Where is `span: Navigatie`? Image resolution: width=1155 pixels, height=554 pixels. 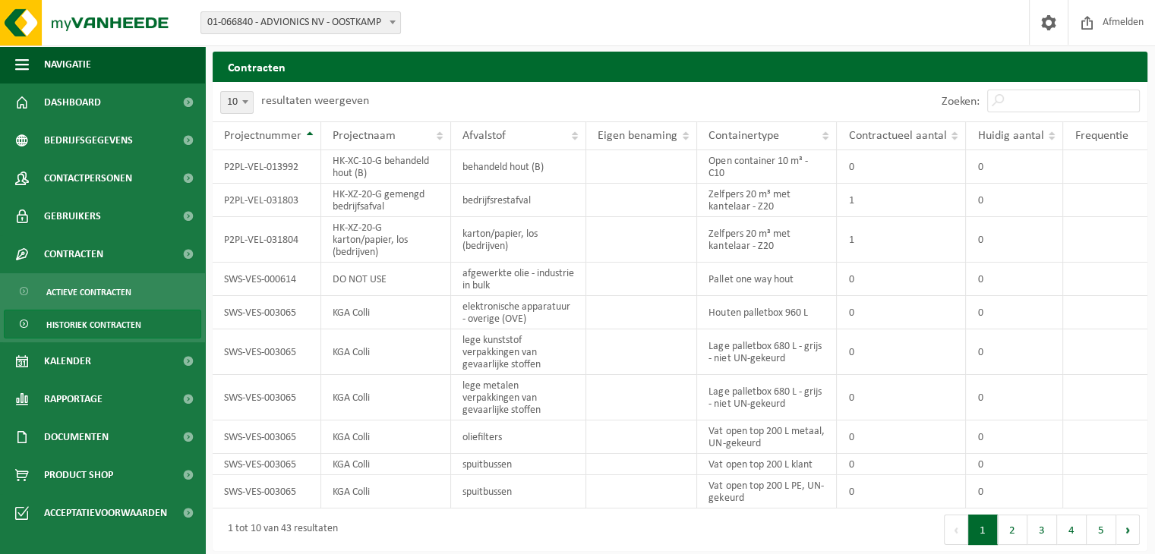
span: Navigatie is located at coordinates (68, 65).